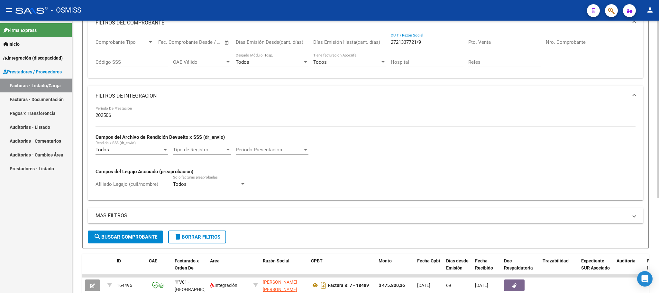  Describe the element at coordinates (66, 10) in the screenshot. I see `span: - OSMISS` at that location.